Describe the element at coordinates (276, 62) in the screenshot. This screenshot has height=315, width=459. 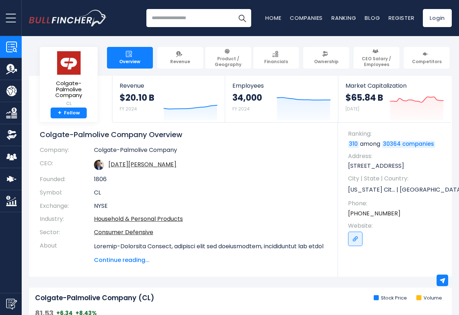
I see `span: Financials` at that location.